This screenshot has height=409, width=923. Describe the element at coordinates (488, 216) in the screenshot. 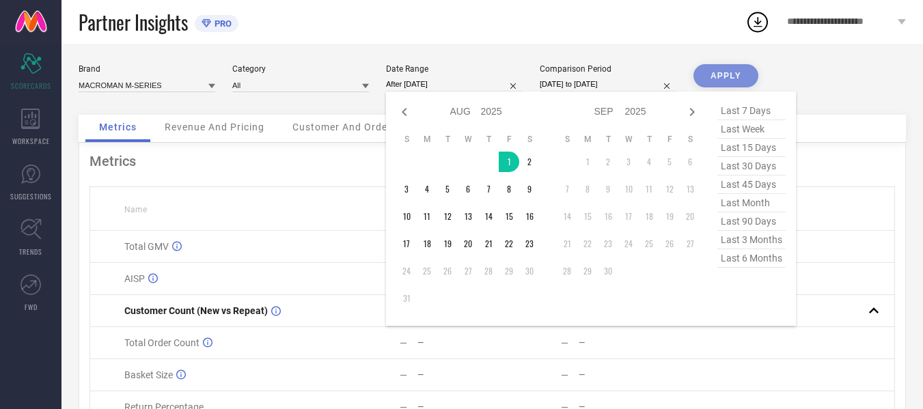

I see `td: Thu Aug 14 2025` at that location.